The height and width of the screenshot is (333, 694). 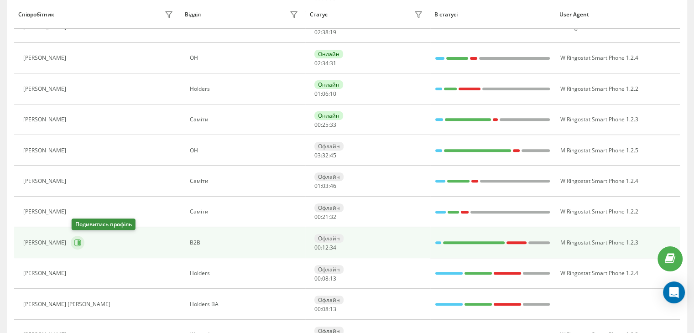 I want to click on div: Відділ, so click(x=193, y=15).